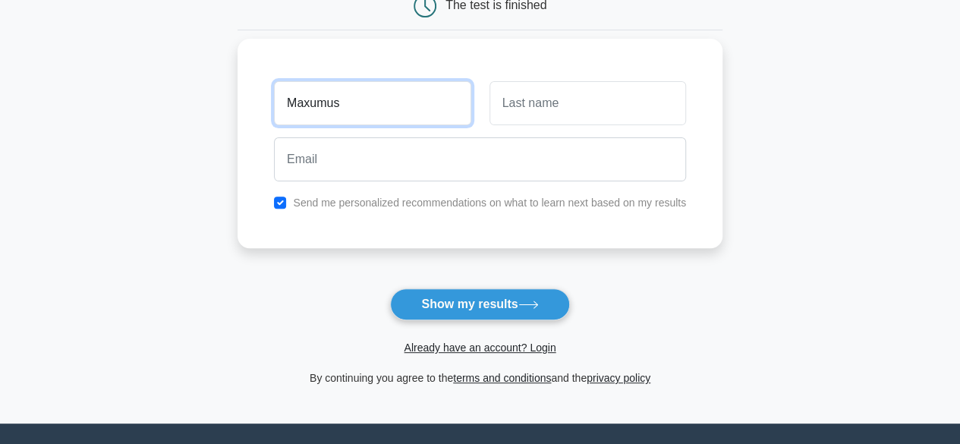  Describe the element at coordinates (618, 378) in the screenshot. I see `a: privacy policy` at that location.